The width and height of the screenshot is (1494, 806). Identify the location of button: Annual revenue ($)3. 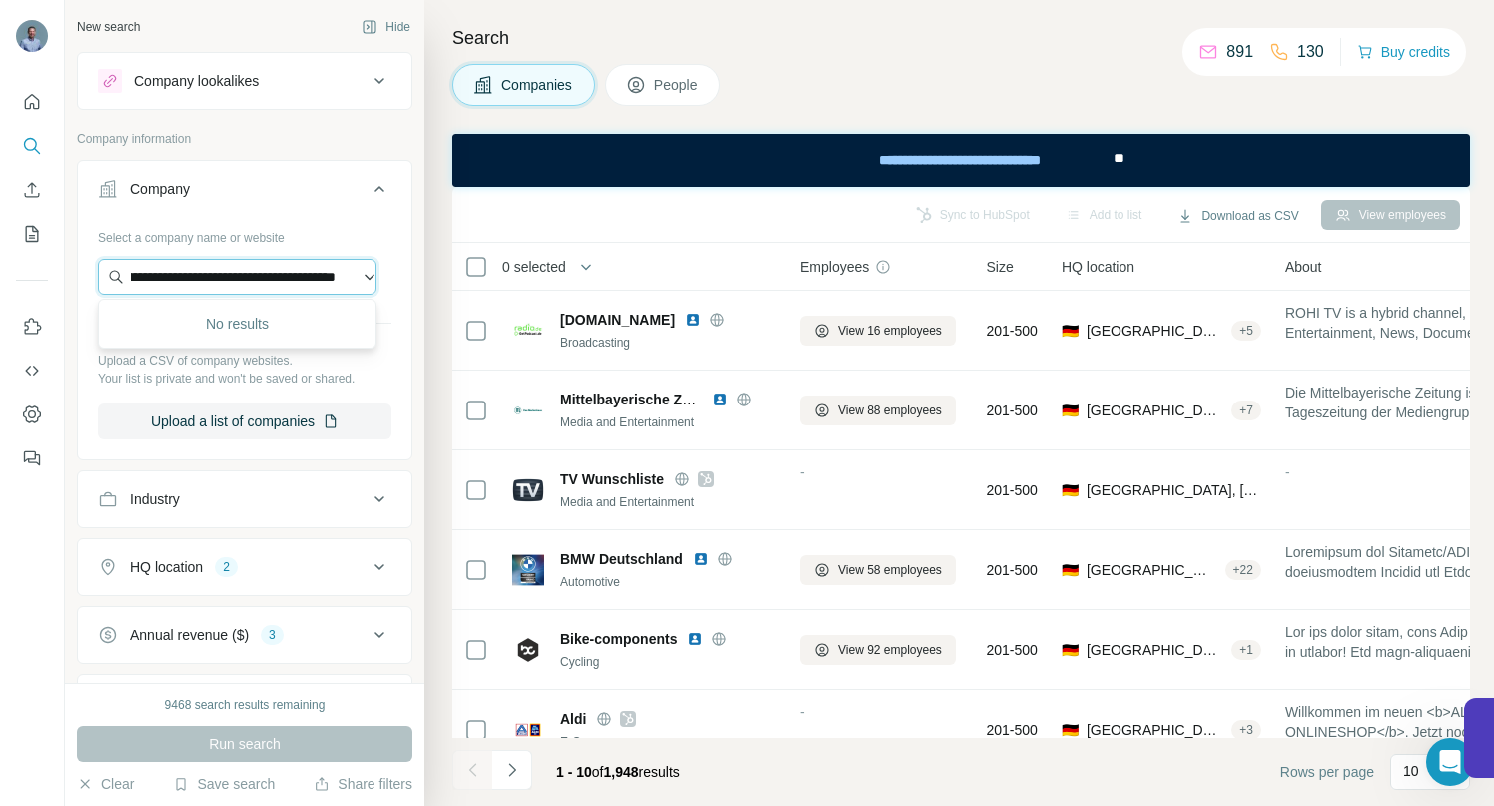
(245, 635).